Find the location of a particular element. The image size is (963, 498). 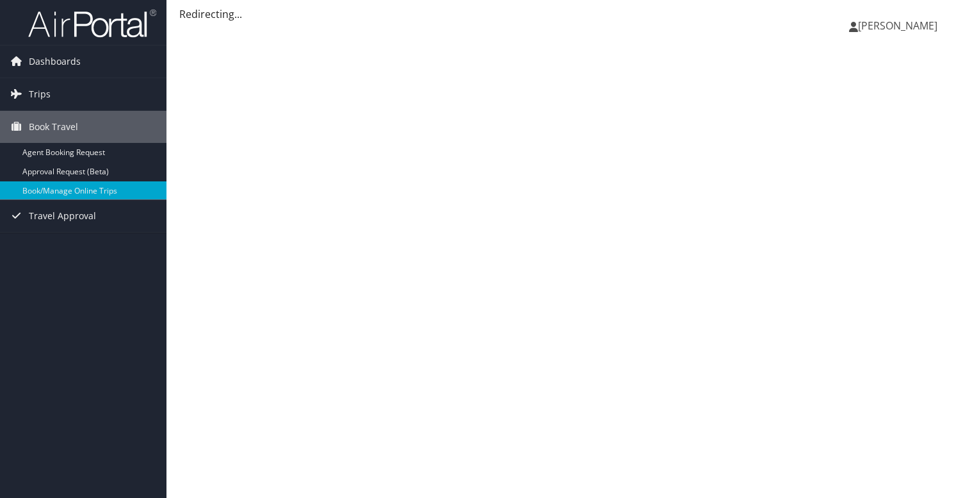

span: Trips is located at coordinates (40, 94).